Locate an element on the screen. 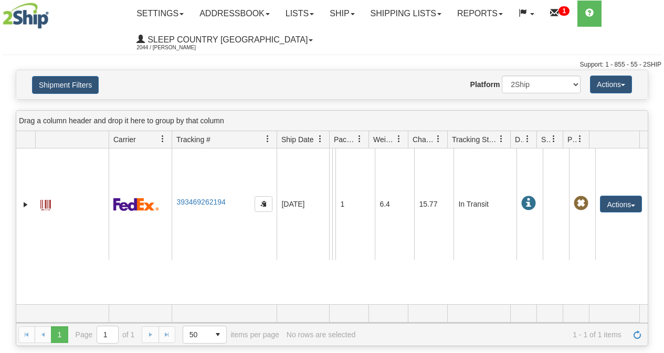 The width and height of the screenshot is (664, 353). a: Tracking Status filter column settings is located at coordinates (502, 139).